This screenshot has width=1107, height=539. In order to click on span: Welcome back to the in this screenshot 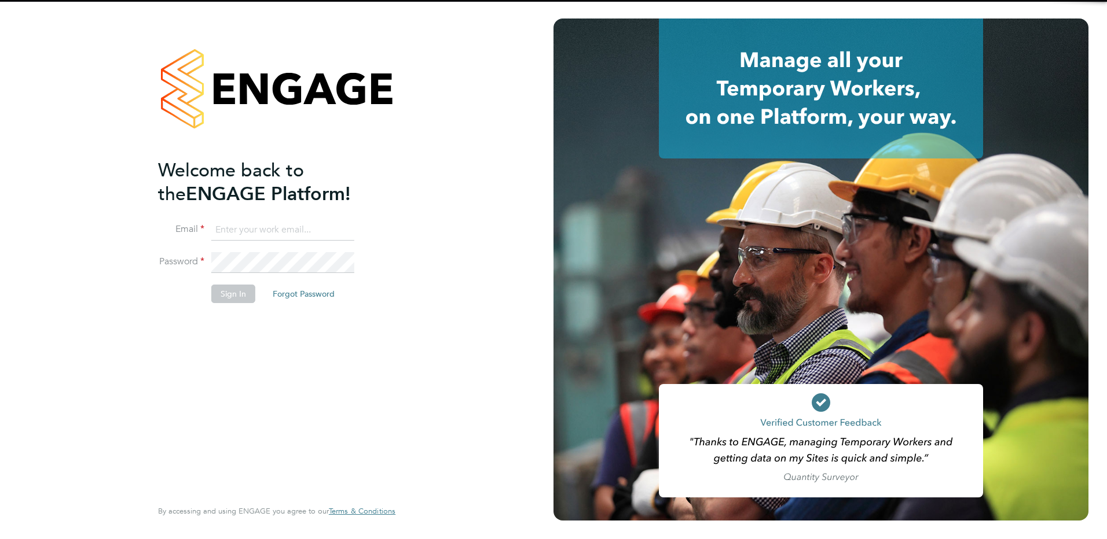, I will do `click(231, 182)`.